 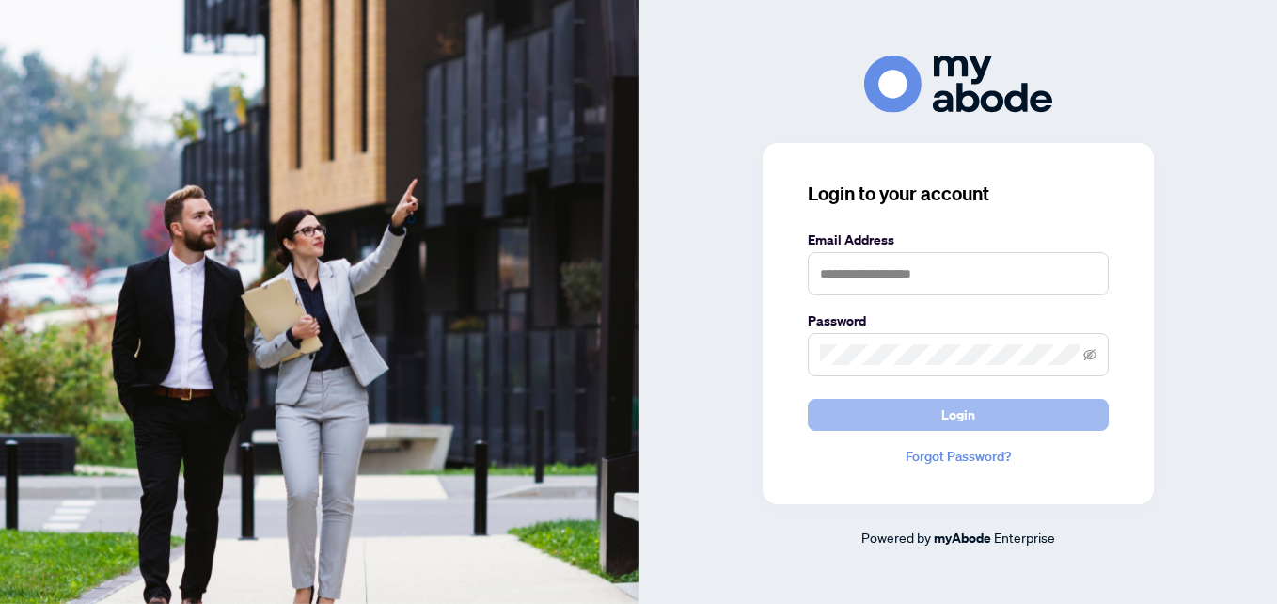 I want to click on a: Forgot Password?, so click(x=958, y=456).